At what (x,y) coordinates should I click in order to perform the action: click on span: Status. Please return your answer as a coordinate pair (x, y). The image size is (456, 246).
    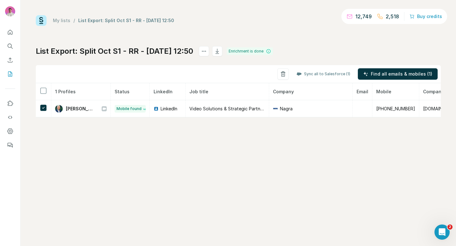
    Looking at the image, I should click on (122, 91).